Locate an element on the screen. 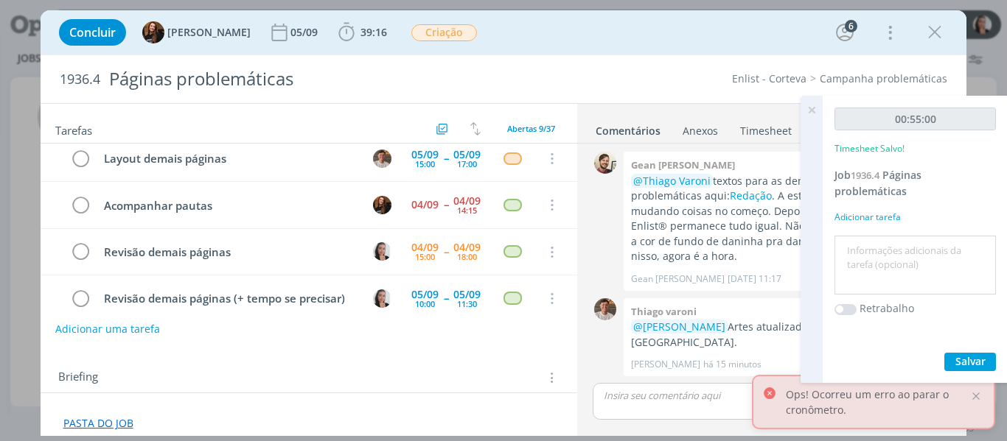  p: Ops! Ocorreu um erro ao parar o cronômetro. is located at coordinates (877, 402).